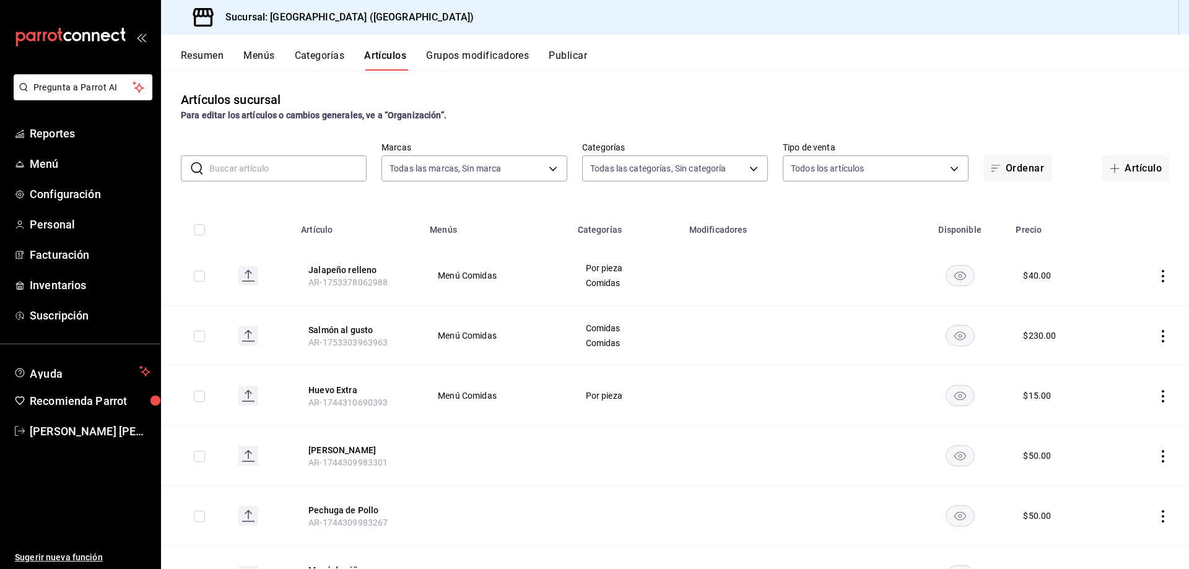  Describe the element at coordinates (827, 168) in the screenshot. I see `span: Todos los artículos` at that location.